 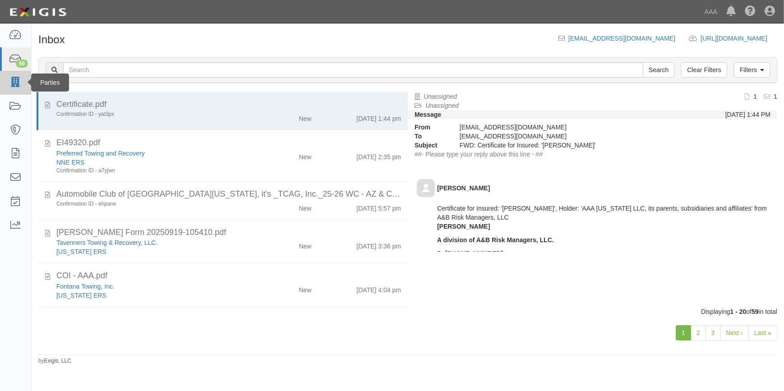 What do you see at coordinates (229, 105) in the screenshot?
I see `div: Certificate.pdf` at bounding box center [229, 105].